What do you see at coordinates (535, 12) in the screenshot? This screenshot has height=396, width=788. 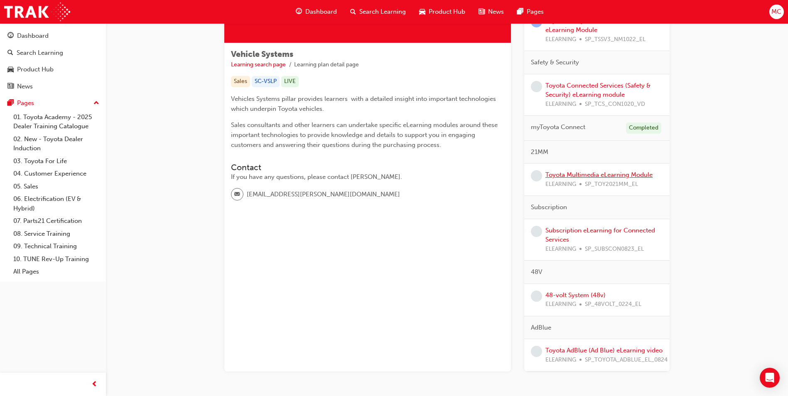 I see `span: Pages` at bounding box center [535, 12].